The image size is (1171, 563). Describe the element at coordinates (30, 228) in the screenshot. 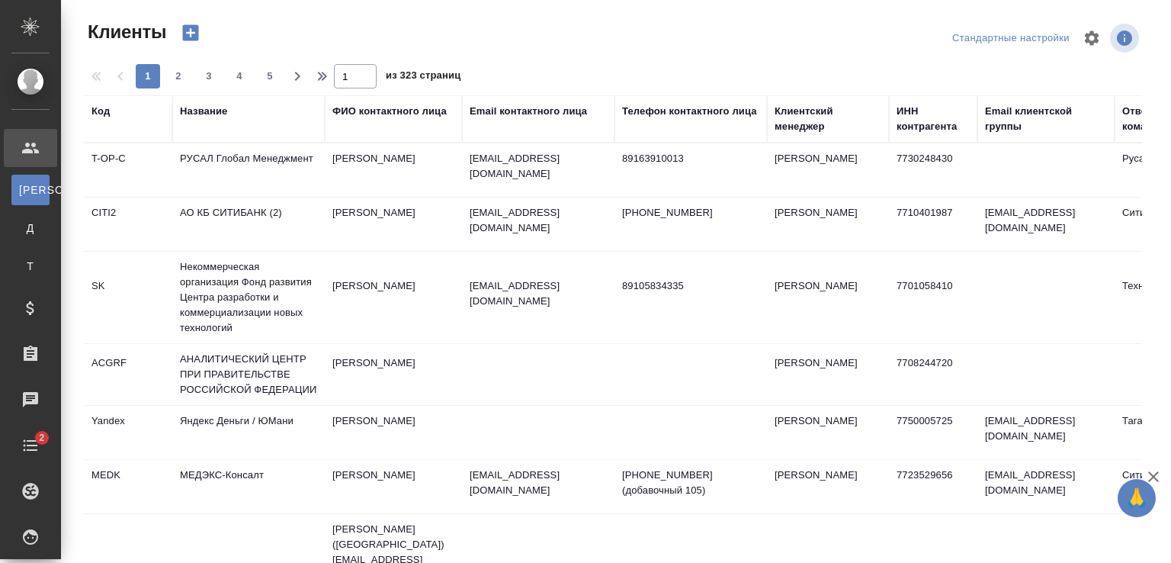

I see `a: Д` at that location.